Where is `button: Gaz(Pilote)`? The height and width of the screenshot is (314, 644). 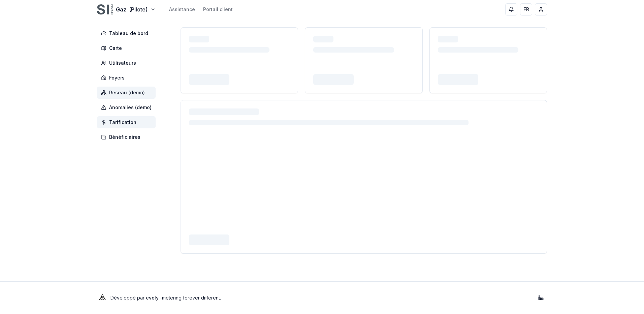
button: Gaz(Pilote) is located at coordinates (126, 9).